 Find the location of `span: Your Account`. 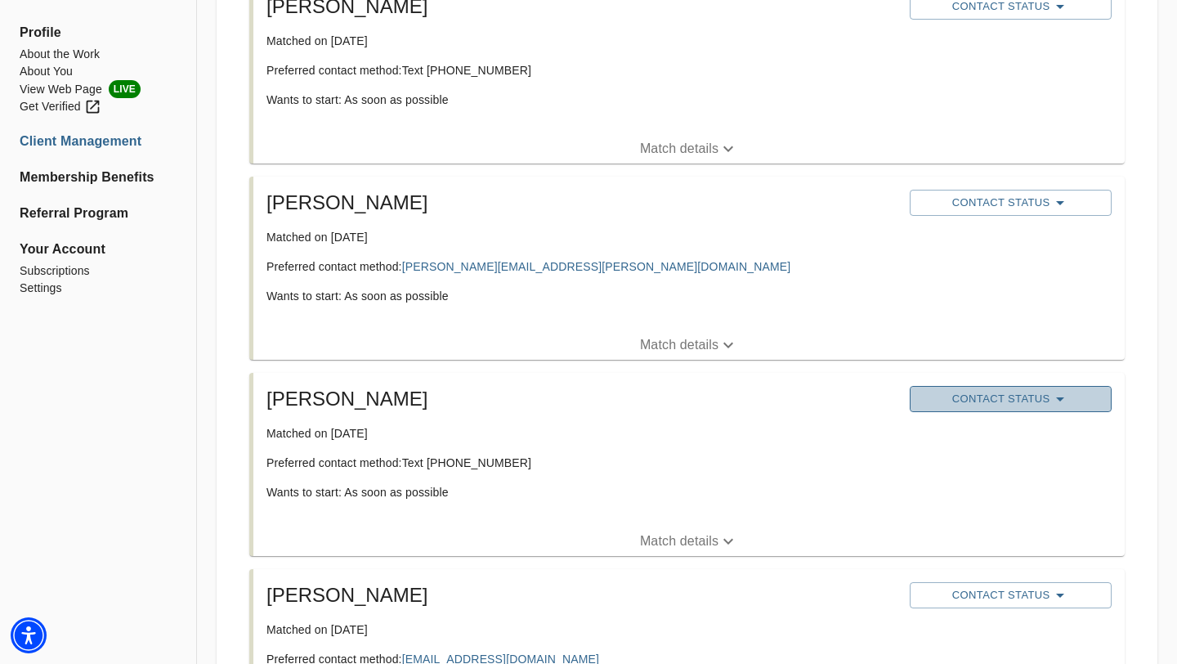

span: Your Account is located at coordinates (98, 249).